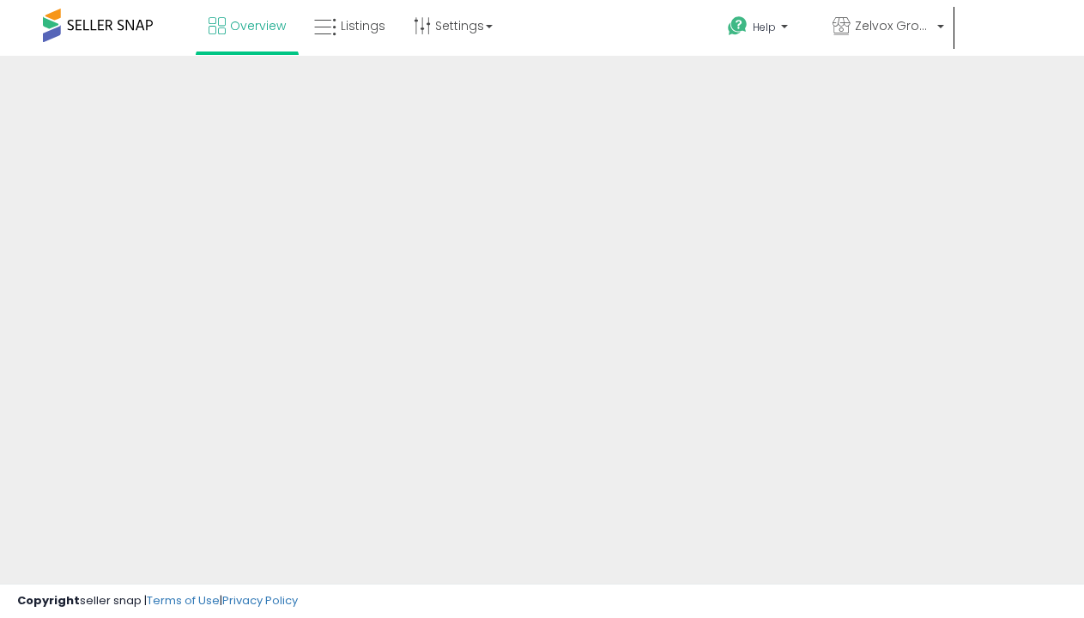 The width and height of the screenshot is (1084, 618). What do you see at coordinates (260, 600) in the screenshot?
I see `a: Privacy Policy` at bounding box center [260, 600].